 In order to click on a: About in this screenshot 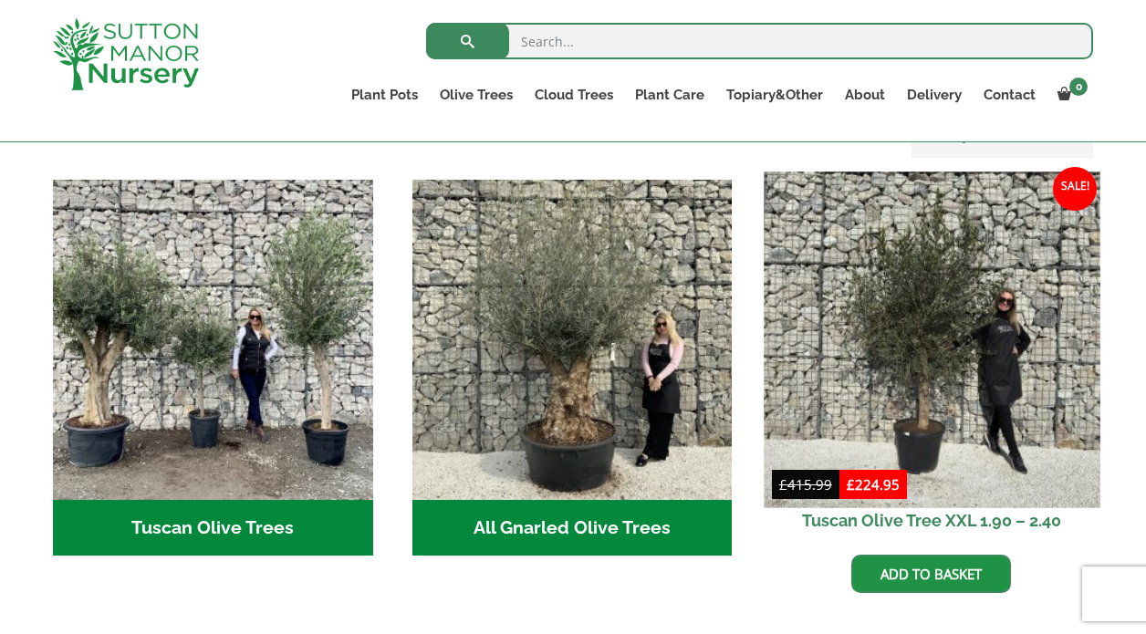, I will do `click(865, 95)`.